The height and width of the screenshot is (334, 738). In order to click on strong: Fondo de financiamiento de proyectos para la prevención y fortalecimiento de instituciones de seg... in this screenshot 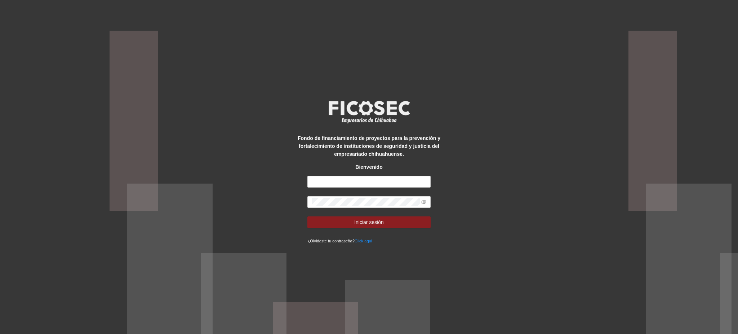, I will do `click(369, 146)`.